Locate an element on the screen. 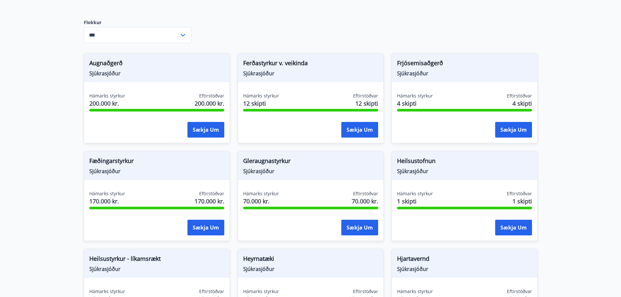  span: Gleraugnastyrkur is located at coordinates (311, 162).